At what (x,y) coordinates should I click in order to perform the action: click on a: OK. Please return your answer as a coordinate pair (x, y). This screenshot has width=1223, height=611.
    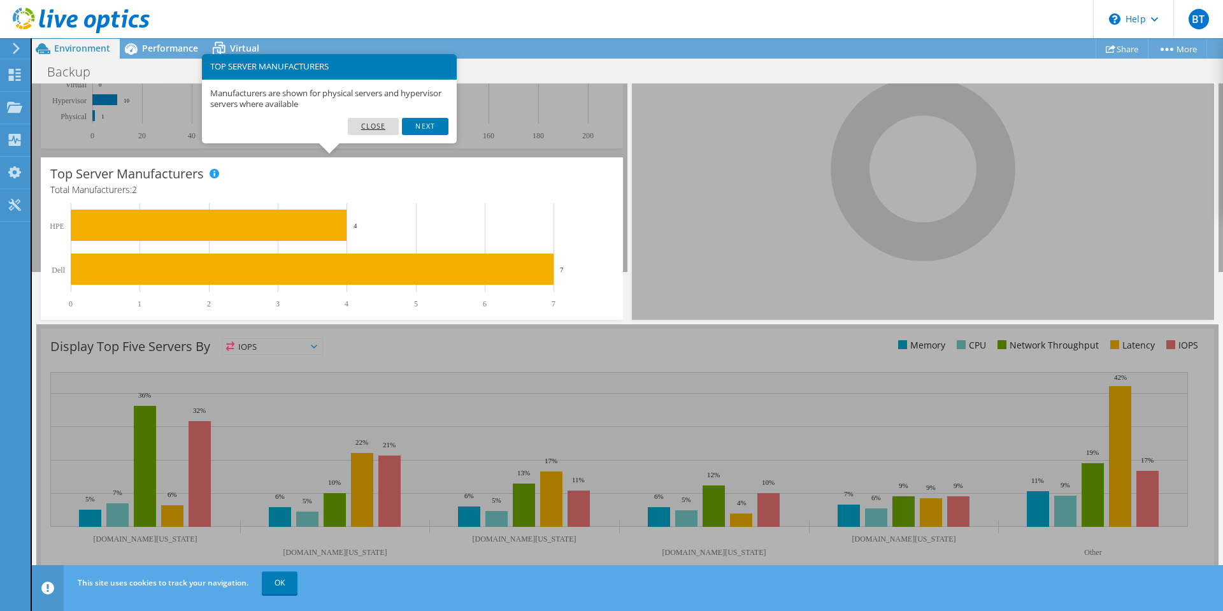
    Looking at the image, I should click on (280, 583).